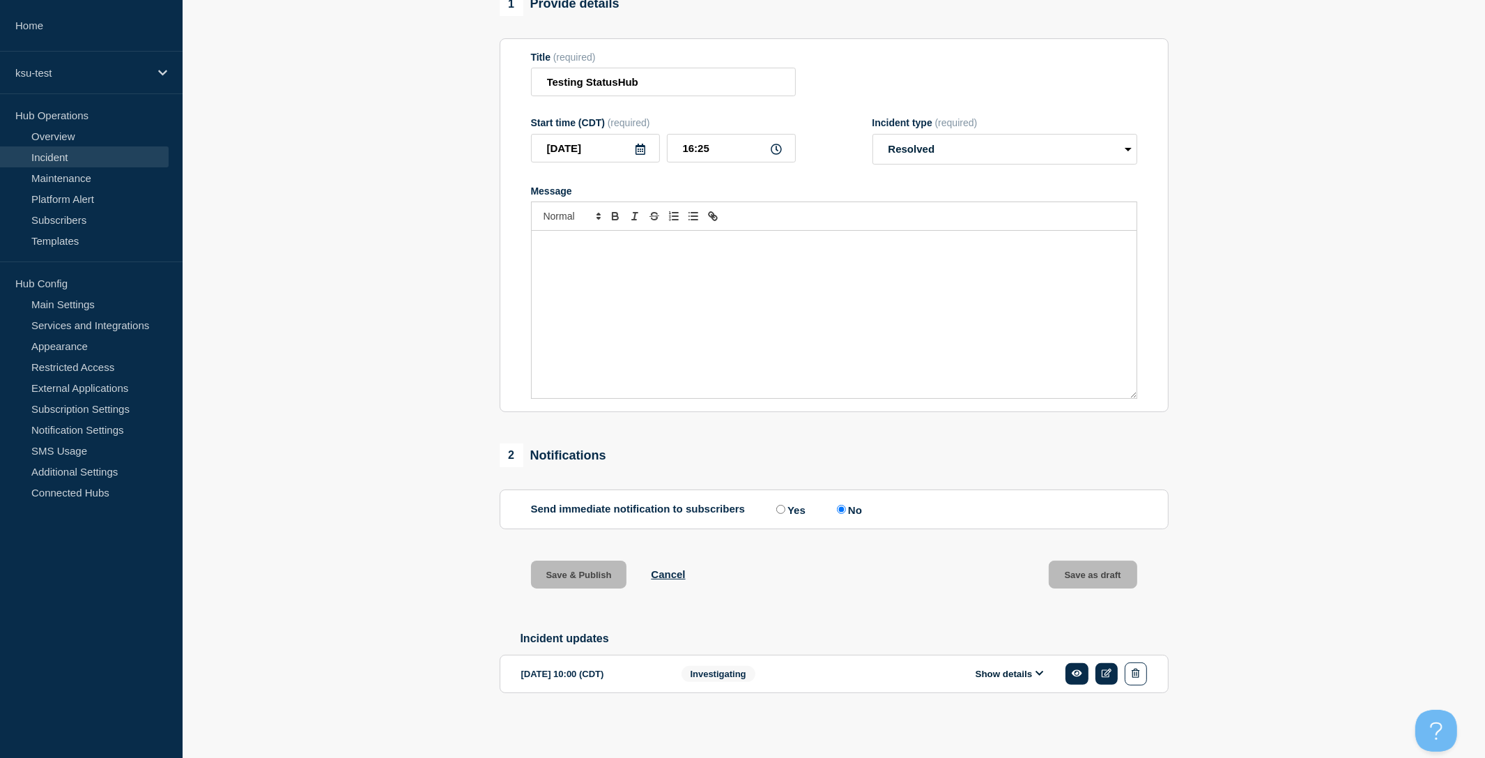 This screenshot has width=1485, height=758. What do you see at coordinates (1005, 149) in the screenshot?
I see `select: Incident type` at bounding box center [1005, 149].